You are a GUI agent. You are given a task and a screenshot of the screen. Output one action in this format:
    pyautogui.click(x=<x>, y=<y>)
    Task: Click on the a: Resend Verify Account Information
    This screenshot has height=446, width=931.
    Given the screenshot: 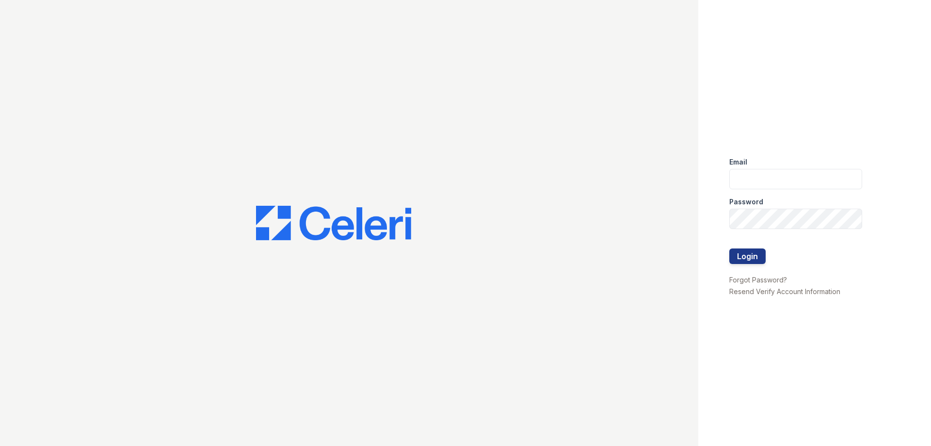 What is the action you would take?
    pyautogui.click(x=785, y=291)
    